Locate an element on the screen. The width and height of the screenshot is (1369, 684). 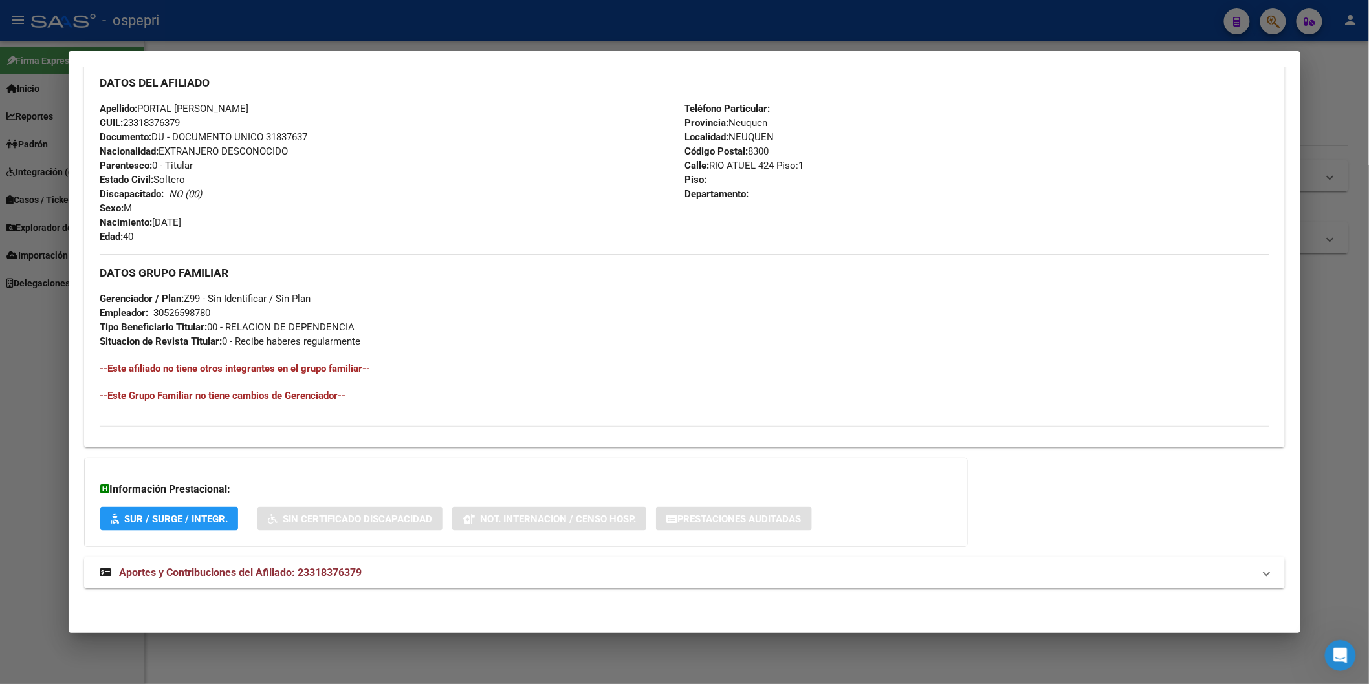
strong: Calle: is located at coordinates (697, 166).